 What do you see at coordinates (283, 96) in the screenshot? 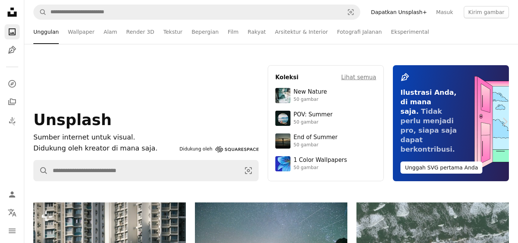
I see `img: premium_photo-1755037089989-422ee333aef9` at bounding box center [283, 96].